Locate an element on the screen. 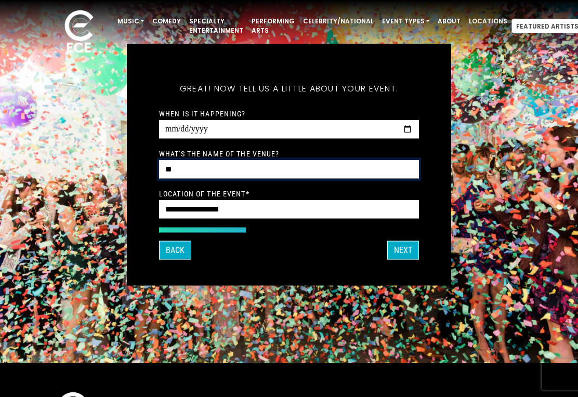  label: What's the name of the venue? is located at coordinates (219, 154).